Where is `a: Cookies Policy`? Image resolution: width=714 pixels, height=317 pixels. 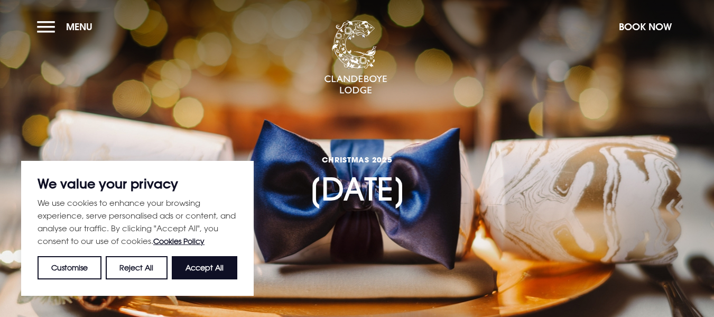 a: Cookies Policy is located at coordinates (179, 240).